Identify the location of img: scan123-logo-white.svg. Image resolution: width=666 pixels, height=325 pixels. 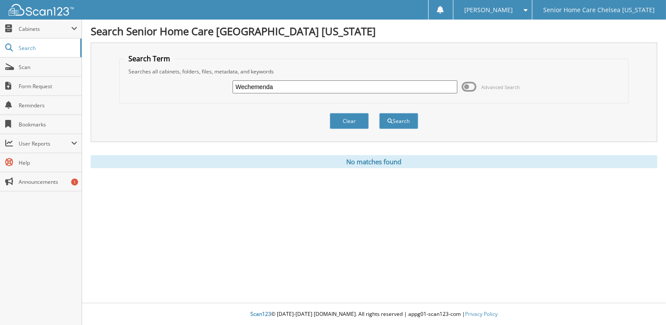
(41, 10).